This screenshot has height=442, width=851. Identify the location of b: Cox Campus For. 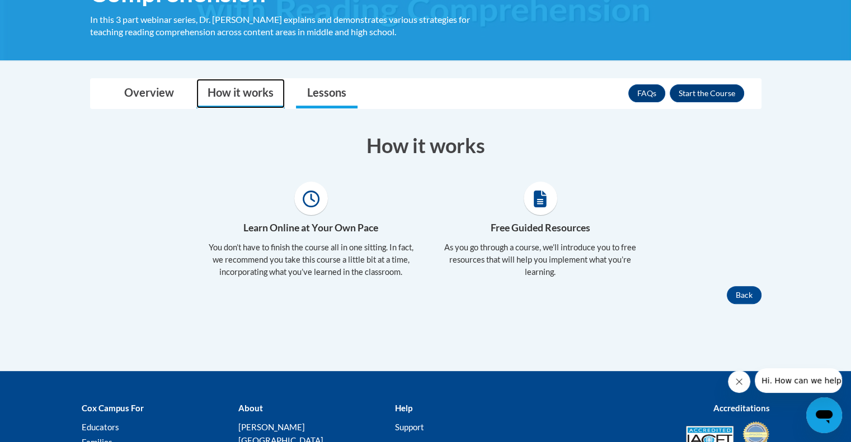
(112, 408).